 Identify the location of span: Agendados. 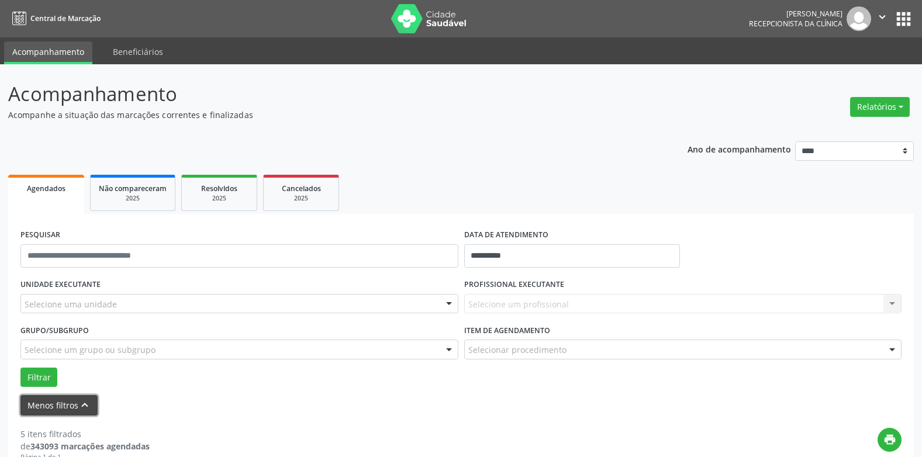
(46, 188).